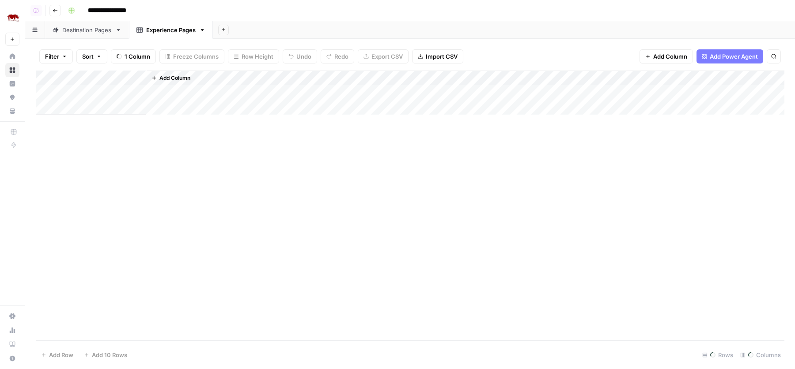 This screenshot has height=369, width=795. Describe the element at coordinates (106, 355) in the screenshot. I see `button: Add 10 Rows` at that location.